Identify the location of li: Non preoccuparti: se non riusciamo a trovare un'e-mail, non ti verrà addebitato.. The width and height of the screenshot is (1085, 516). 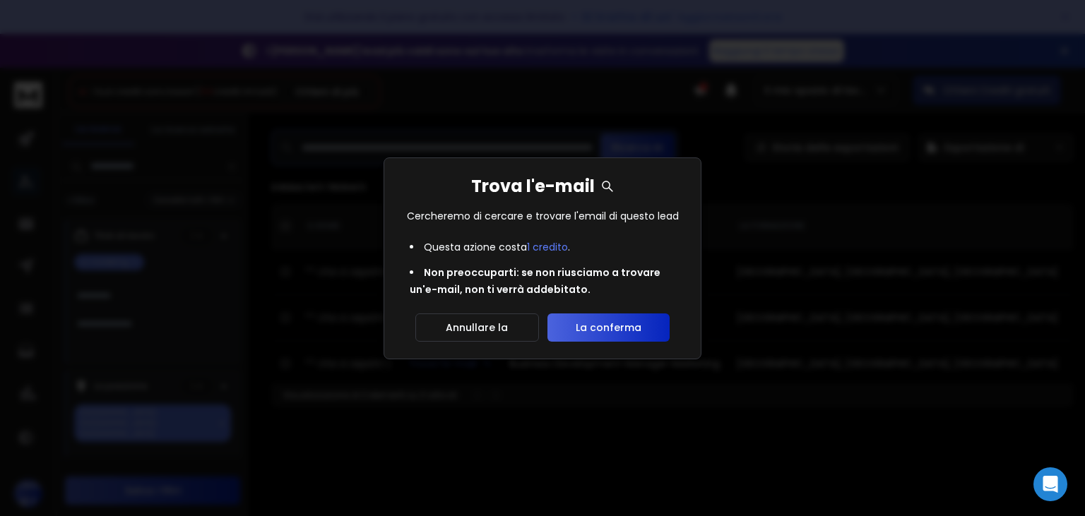
(543, 281).